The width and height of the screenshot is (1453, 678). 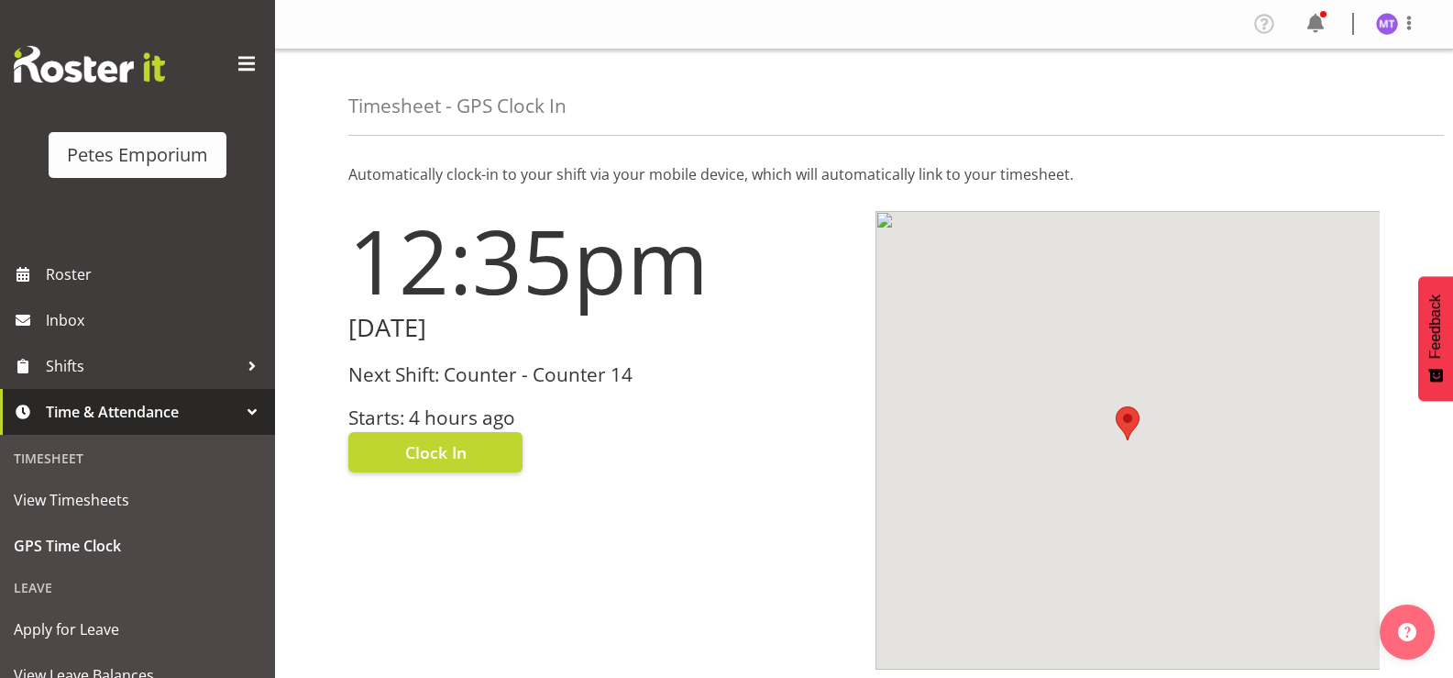 I want to click on span: Feedback, so click(x=1436, y=326).